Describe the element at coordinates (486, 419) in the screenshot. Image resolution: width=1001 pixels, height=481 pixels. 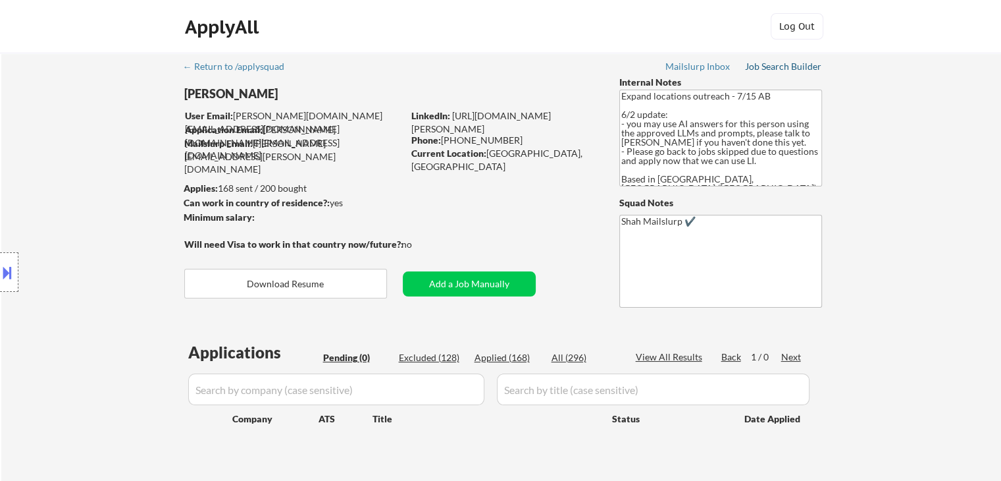
I see `div: Title` at that location.